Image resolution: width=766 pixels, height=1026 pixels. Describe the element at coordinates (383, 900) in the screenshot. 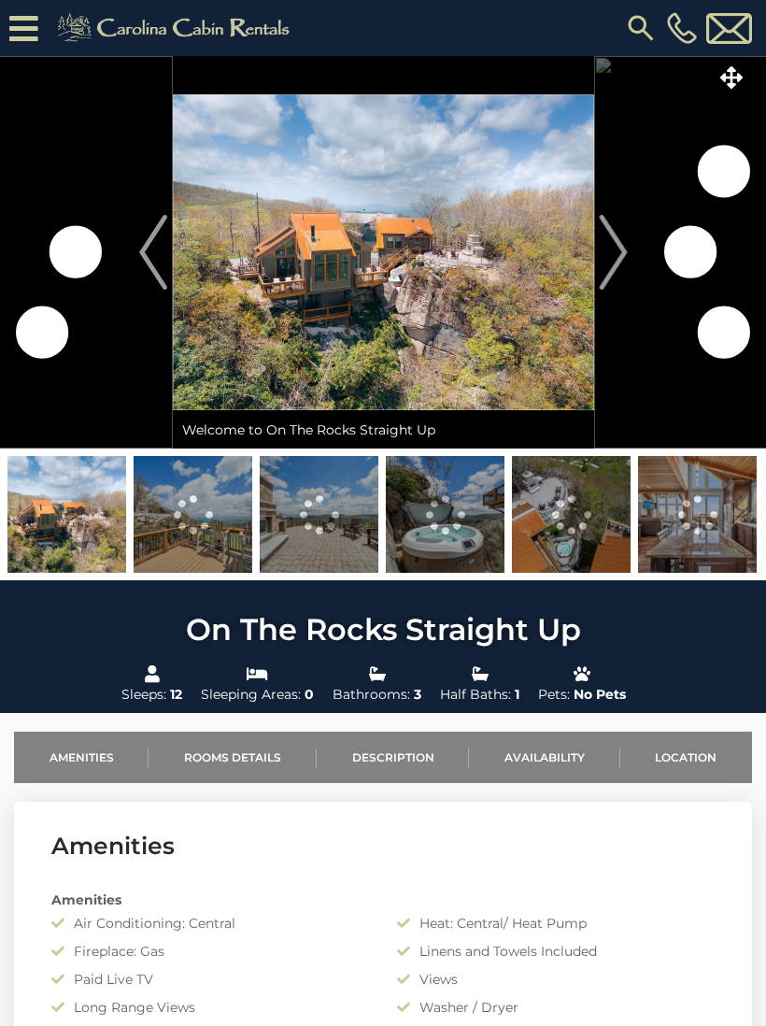

I see `div: Amenities` at that location.